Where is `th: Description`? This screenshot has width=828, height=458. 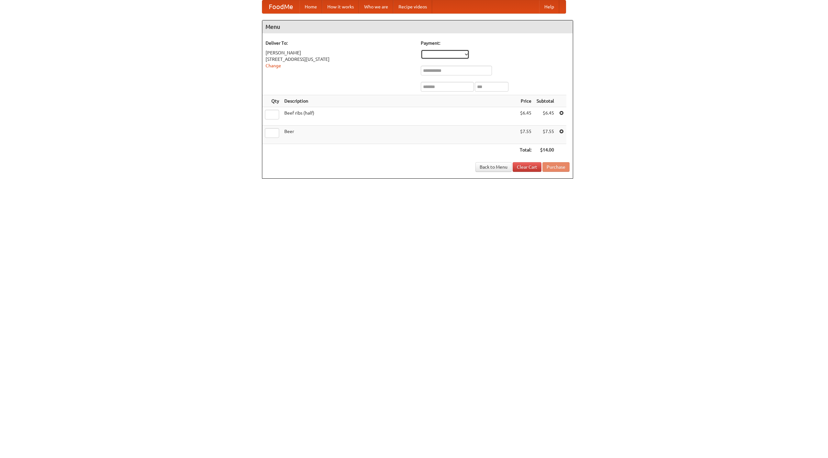 th: Description is located at coordinates (400, 101).